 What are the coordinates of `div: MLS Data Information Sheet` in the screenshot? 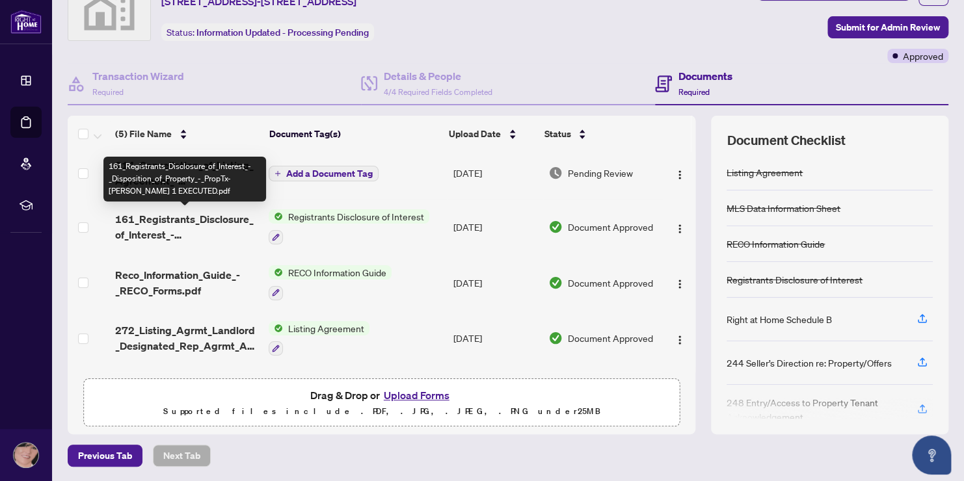 It's located at (783, 208).